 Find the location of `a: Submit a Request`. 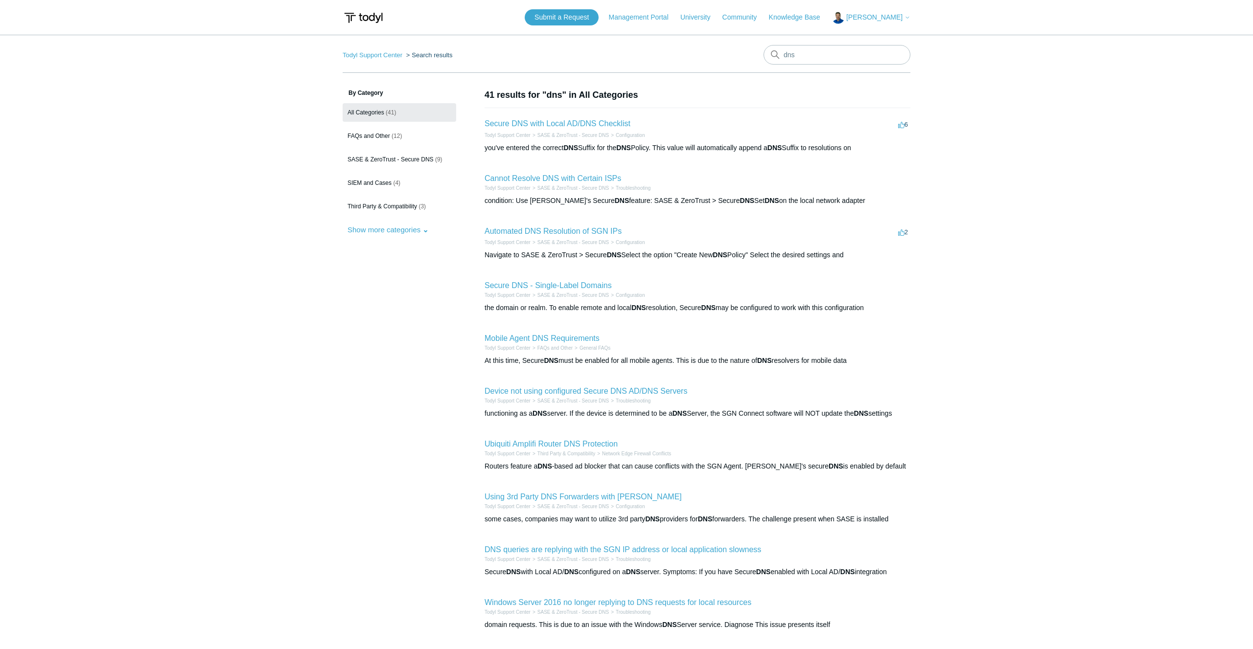

a: Submit a Request is located at coordinates (561, 17).